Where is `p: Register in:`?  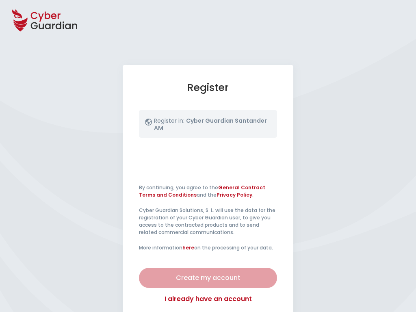 p: Register in: is located at coordinates (213, 126).